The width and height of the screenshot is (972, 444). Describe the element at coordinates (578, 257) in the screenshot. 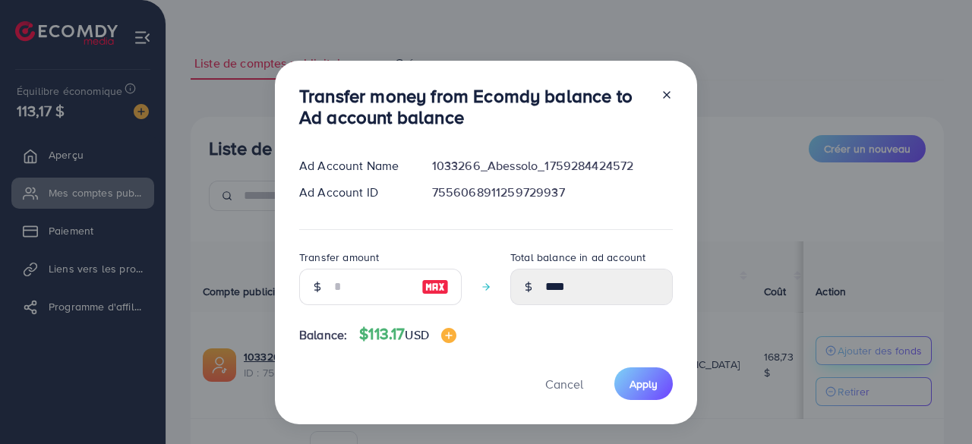

I see `label: Total balance in ad account` at that location.